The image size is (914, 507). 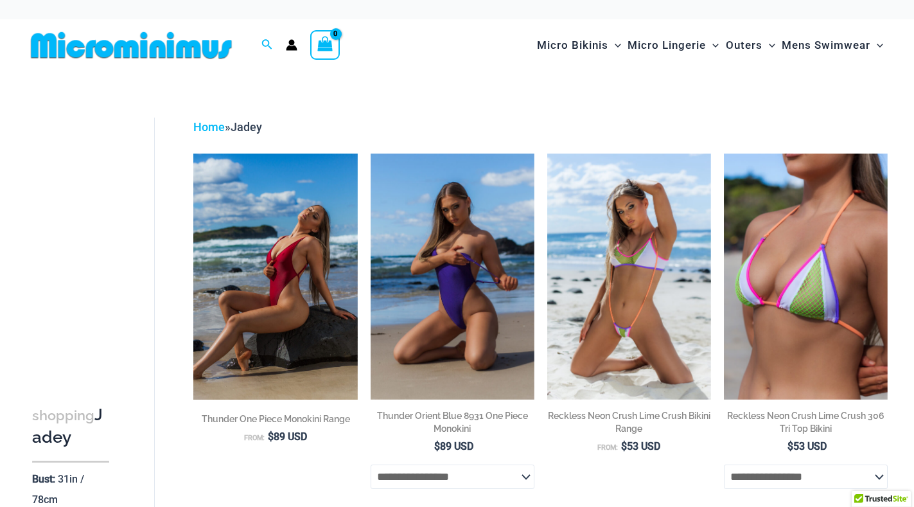 What do you see at coordinates (750, 45) in the screenshot?
I see `a: OutersMenu ToggleMenu Toggle` at bounding box center [750, 45].